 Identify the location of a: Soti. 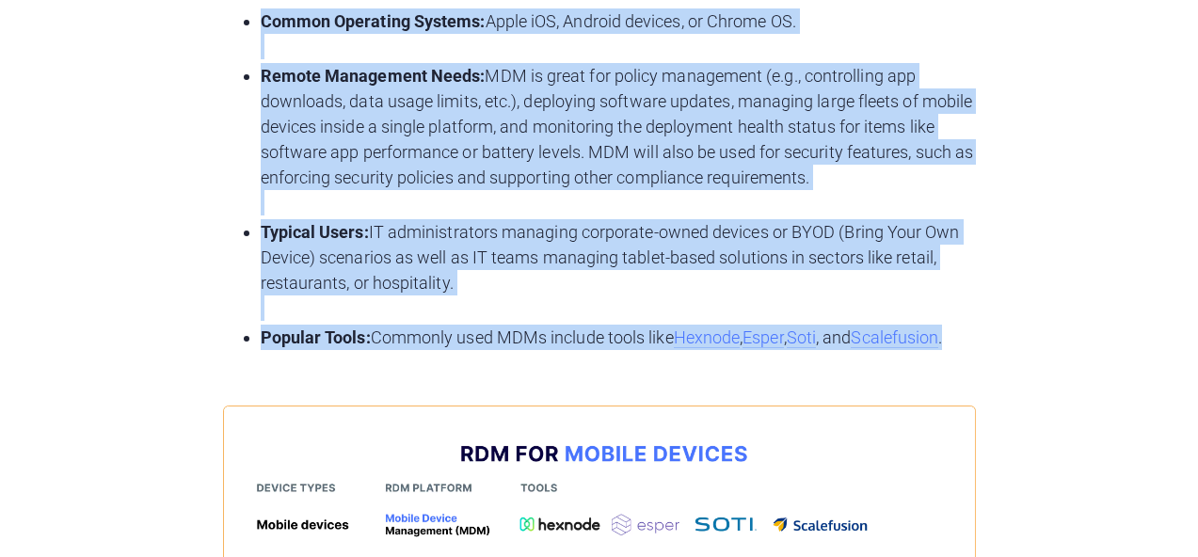
(801, 338).